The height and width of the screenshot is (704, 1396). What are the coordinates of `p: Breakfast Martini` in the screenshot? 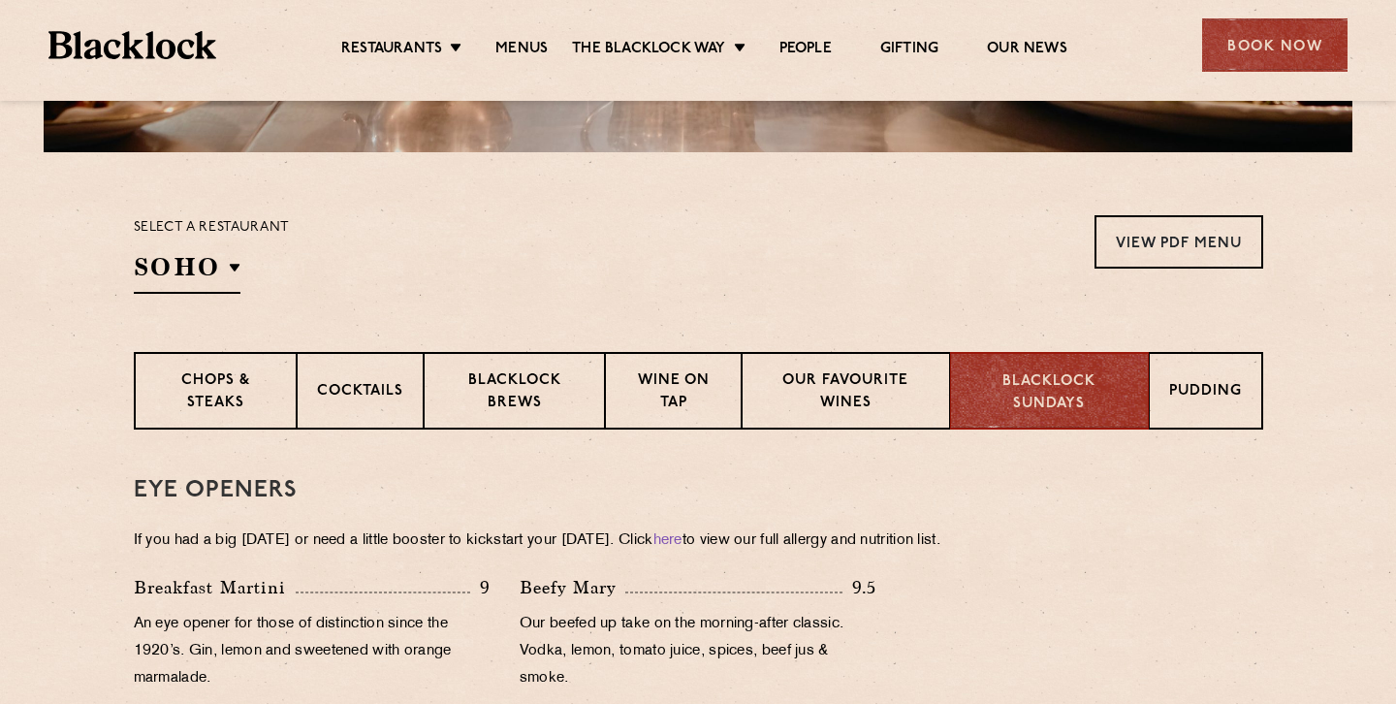 It's located at (214, 587).